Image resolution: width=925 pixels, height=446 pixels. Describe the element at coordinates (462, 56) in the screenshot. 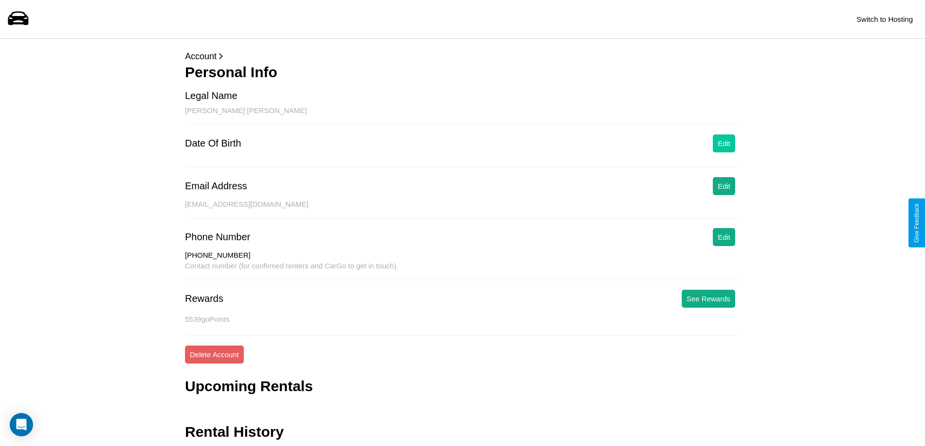

I see `p: Account` at that location.